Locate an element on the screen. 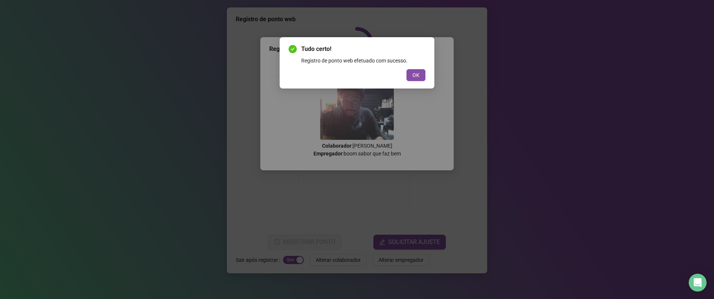  button: OK is located at coordinates (416, 75).